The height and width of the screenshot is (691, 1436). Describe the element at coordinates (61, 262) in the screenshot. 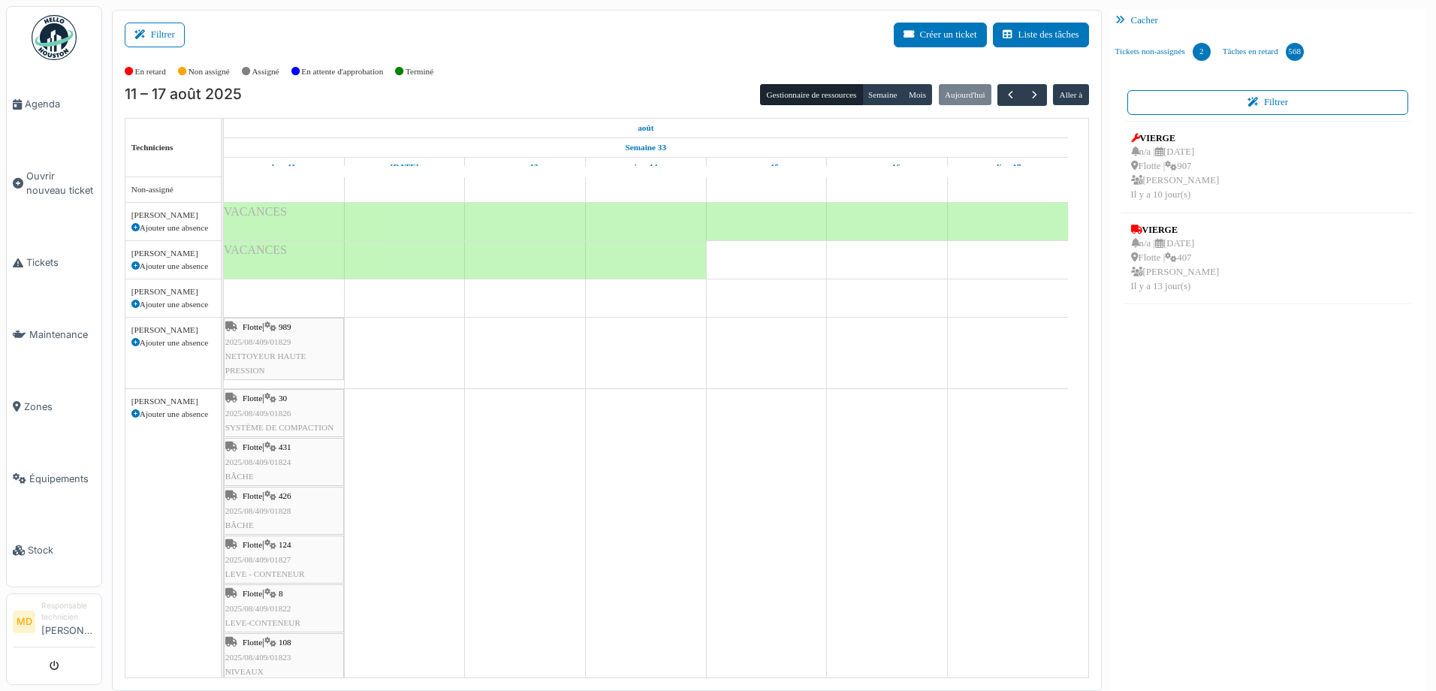

I see `span: Tickets` at that location.